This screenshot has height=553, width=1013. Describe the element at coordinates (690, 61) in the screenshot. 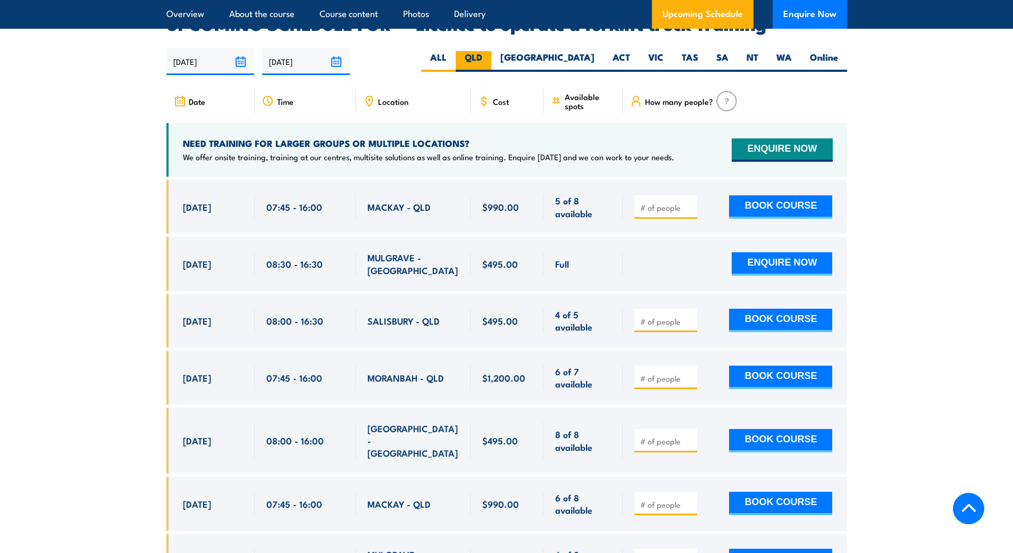

I see `label: TAS` at that location.